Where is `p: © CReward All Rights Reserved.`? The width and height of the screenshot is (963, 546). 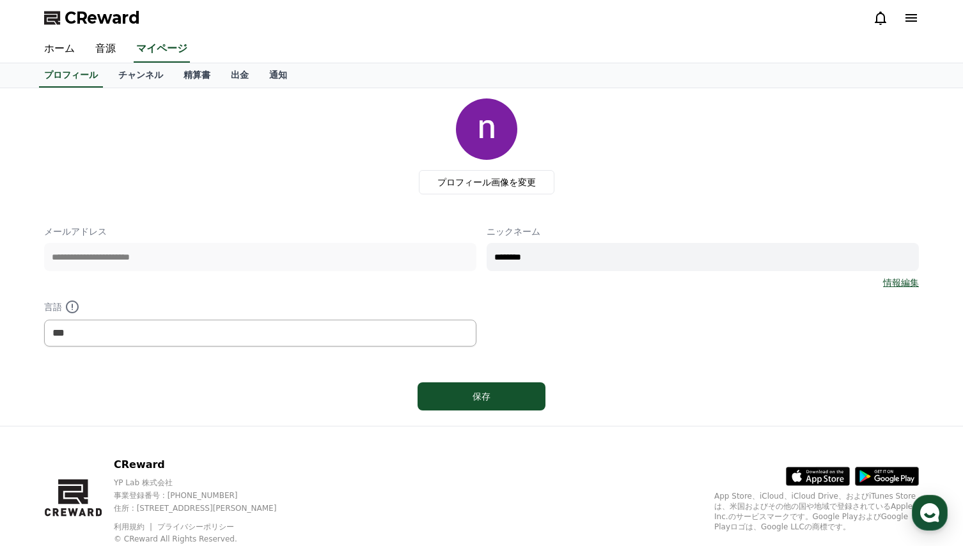
p: © CReward All Rights Reserved. is located at coordinates (206, 539).